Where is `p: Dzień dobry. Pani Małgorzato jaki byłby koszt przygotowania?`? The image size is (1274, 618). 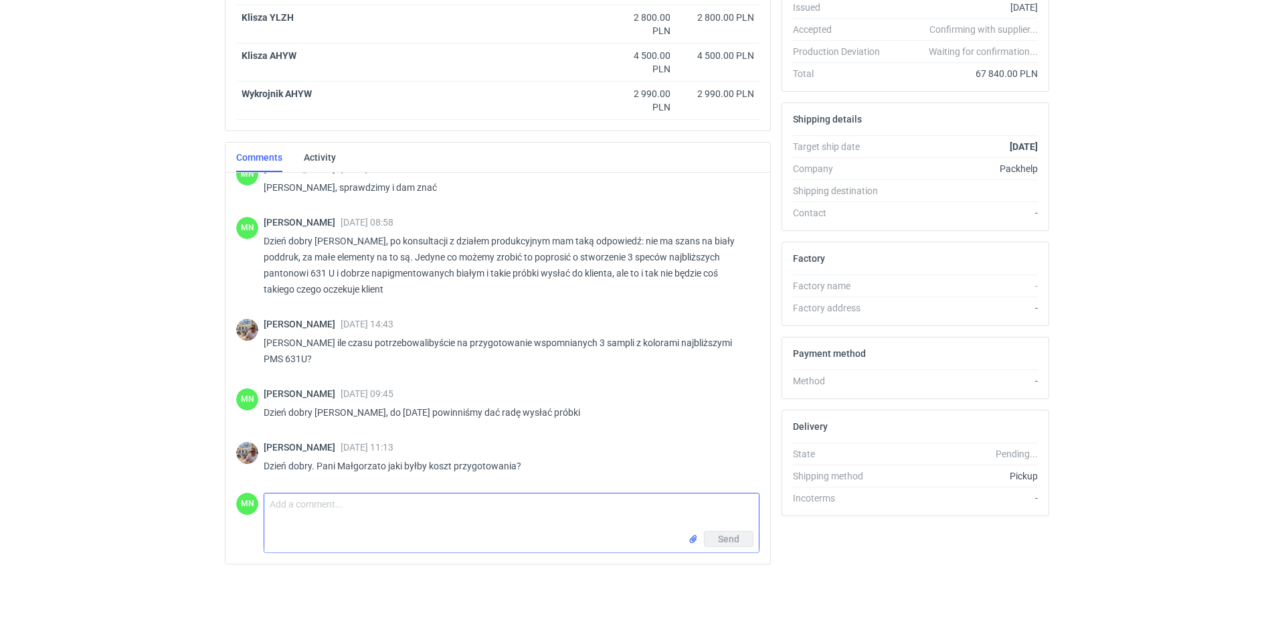 p: Dzień dobry. Pani Małgorzato jaki byłby koszt przygotowania? is located at coordinates (506, 466).